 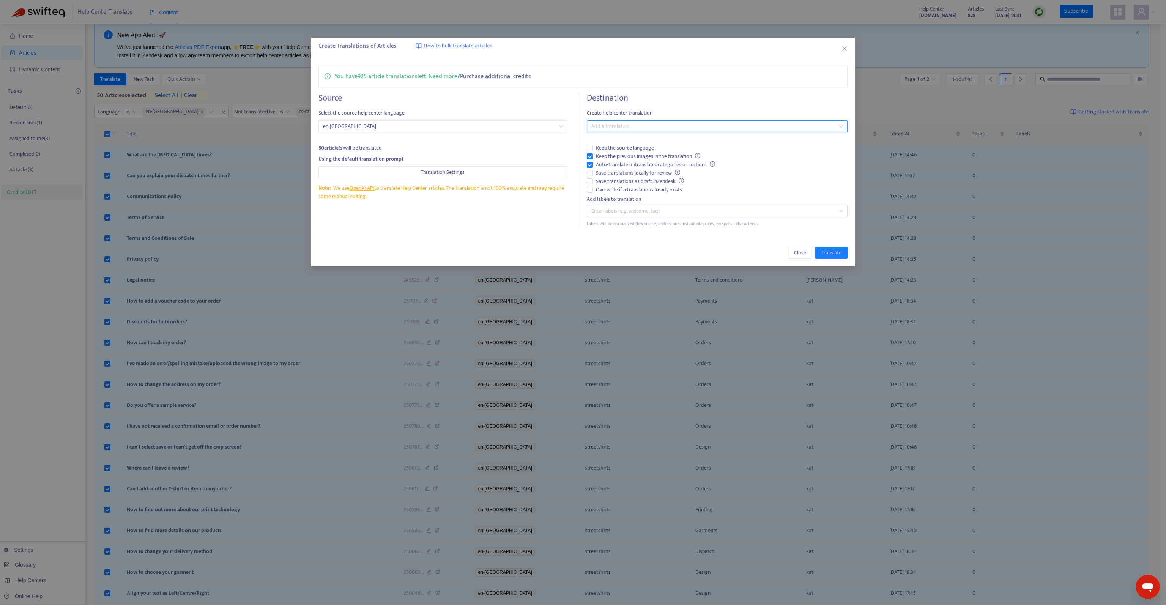 I want to click on span: Keep the previous images in the translation, so click(x=648, y=156).